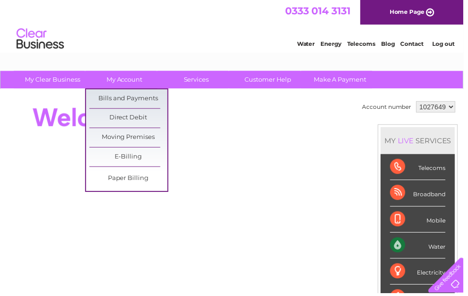  What do you see at coordinates (416, 44) in the screenshot?
I see `a: Contact` at bounding box center [416, 44].